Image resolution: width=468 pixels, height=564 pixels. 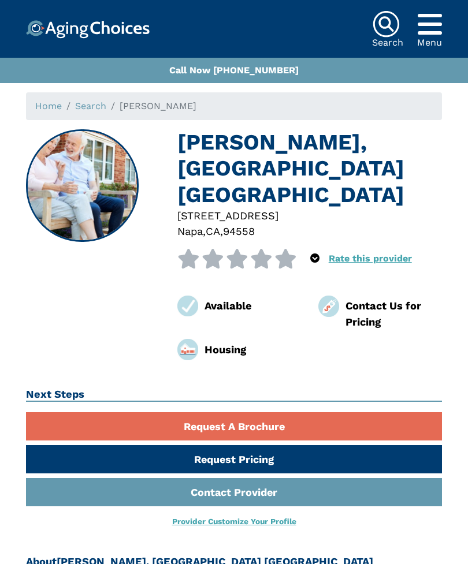 What do you see at coordinates (234, 395) in the screenshot?
I see `h2: Next Steps` at bounding box center [234, 395].